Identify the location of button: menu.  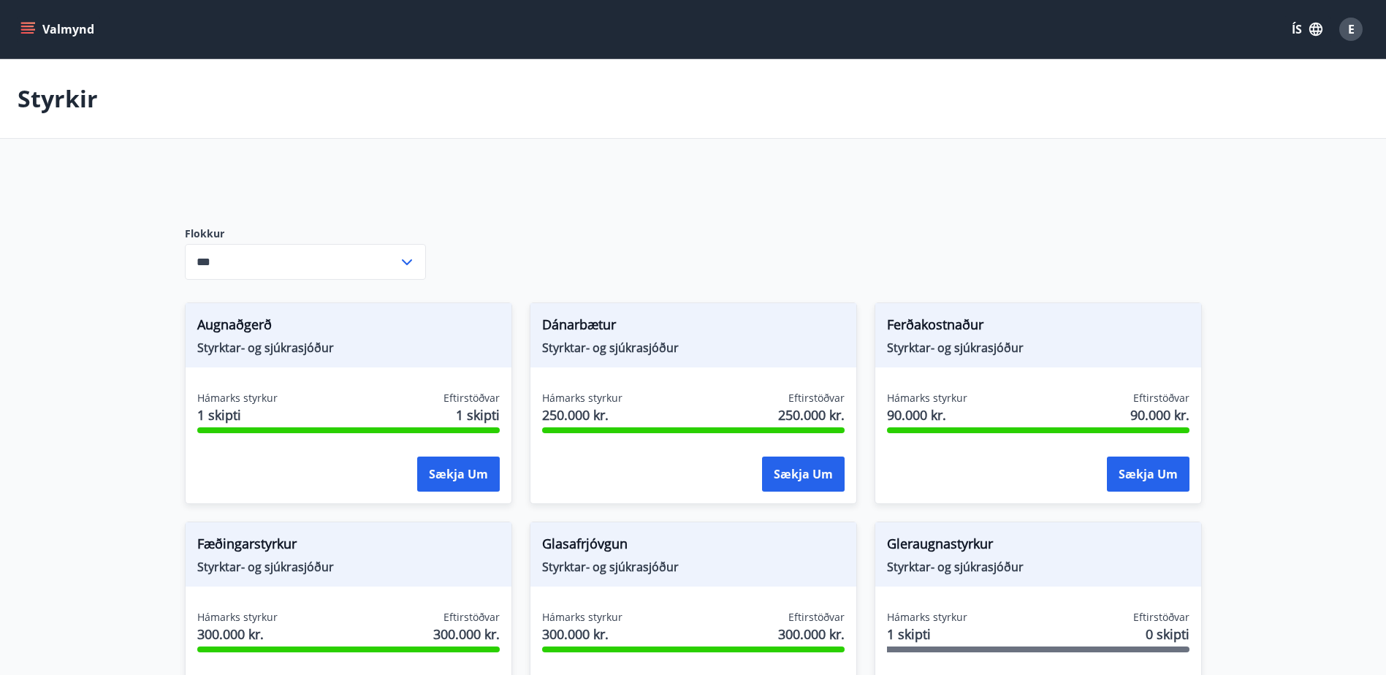
(58, 29).